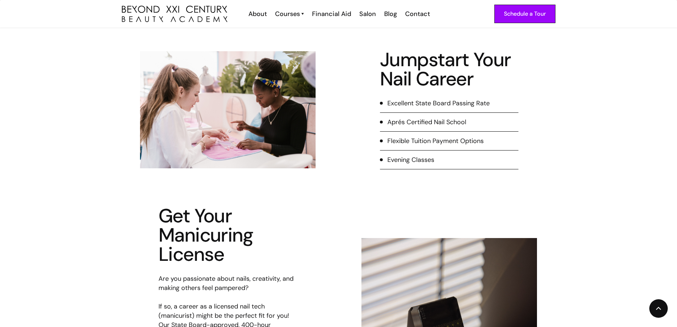 The height and width of the screenshot is (327, 677). Describe the element at coordinates (525, 14) in the screenshot. I see `div: Schedule a Tour` at that location.